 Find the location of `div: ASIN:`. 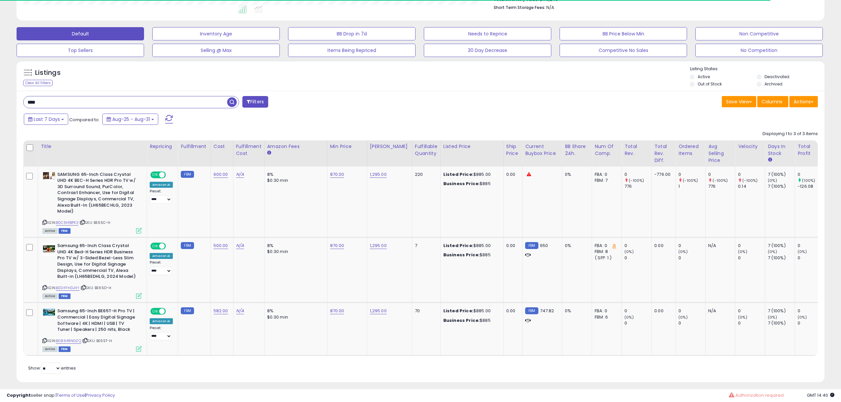

div: ASIN: is located at coordinates (92, 270).